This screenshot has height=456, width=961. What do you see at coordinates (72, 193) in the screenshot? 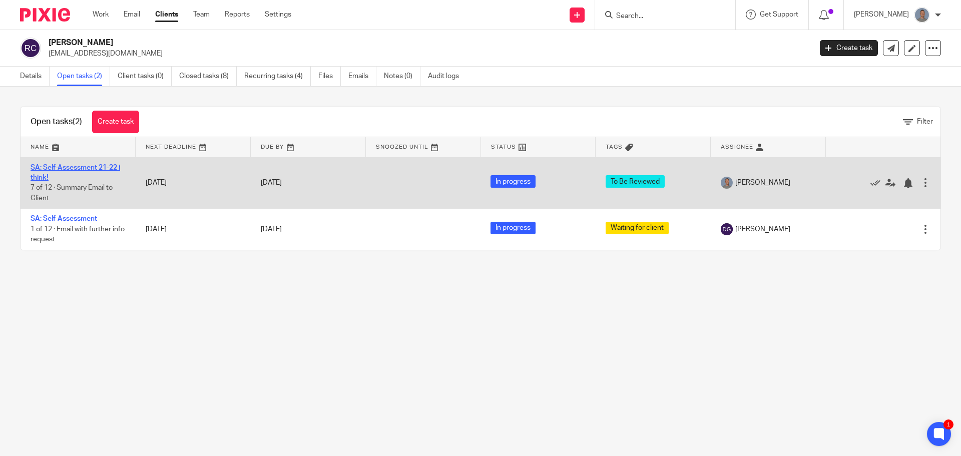
I see `span: 7 of 12 · Summary Email to Client` at bounding box center [72, 193].